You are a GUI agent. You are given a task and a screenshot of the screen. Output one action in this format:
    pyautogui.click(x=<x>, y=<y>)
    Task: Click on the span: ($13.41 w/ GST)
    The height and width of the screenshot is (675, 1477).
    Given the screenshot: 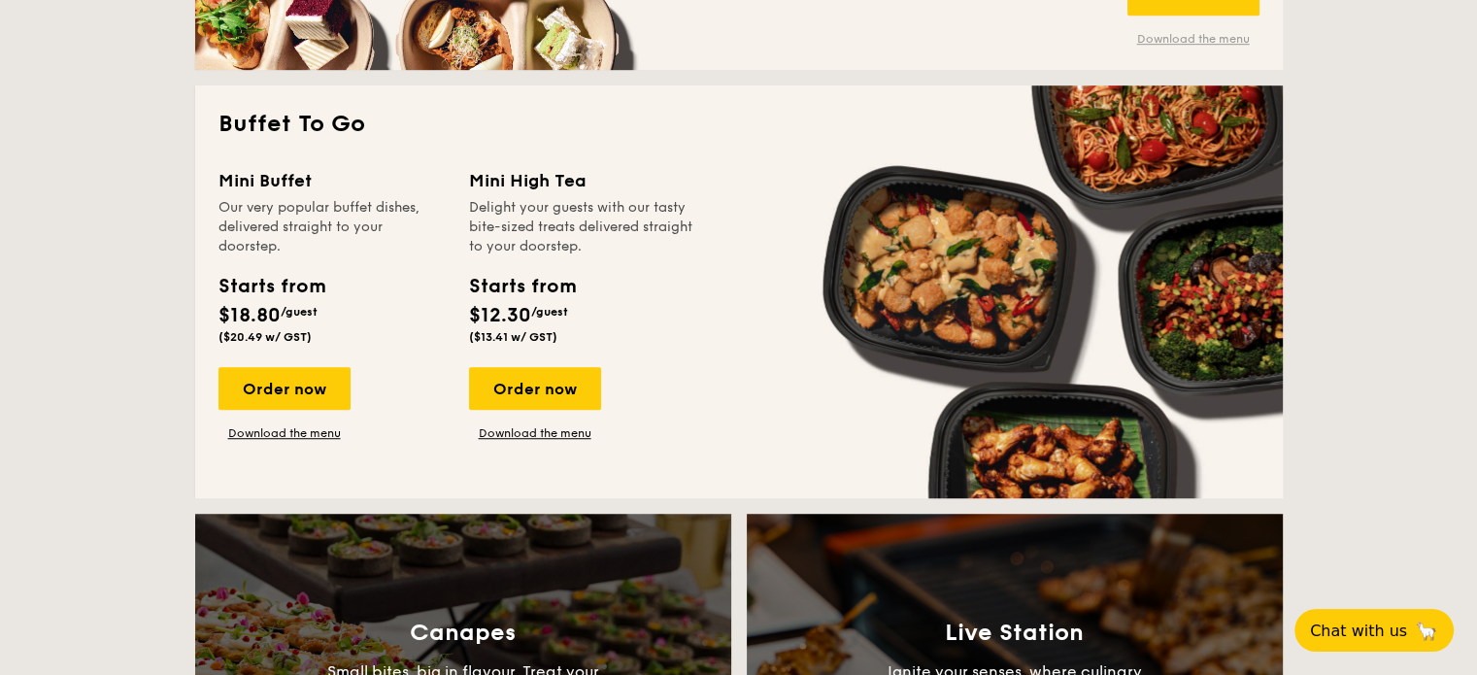 What is the action you would take?
    pyautogui.click(x=513, y=337)
    